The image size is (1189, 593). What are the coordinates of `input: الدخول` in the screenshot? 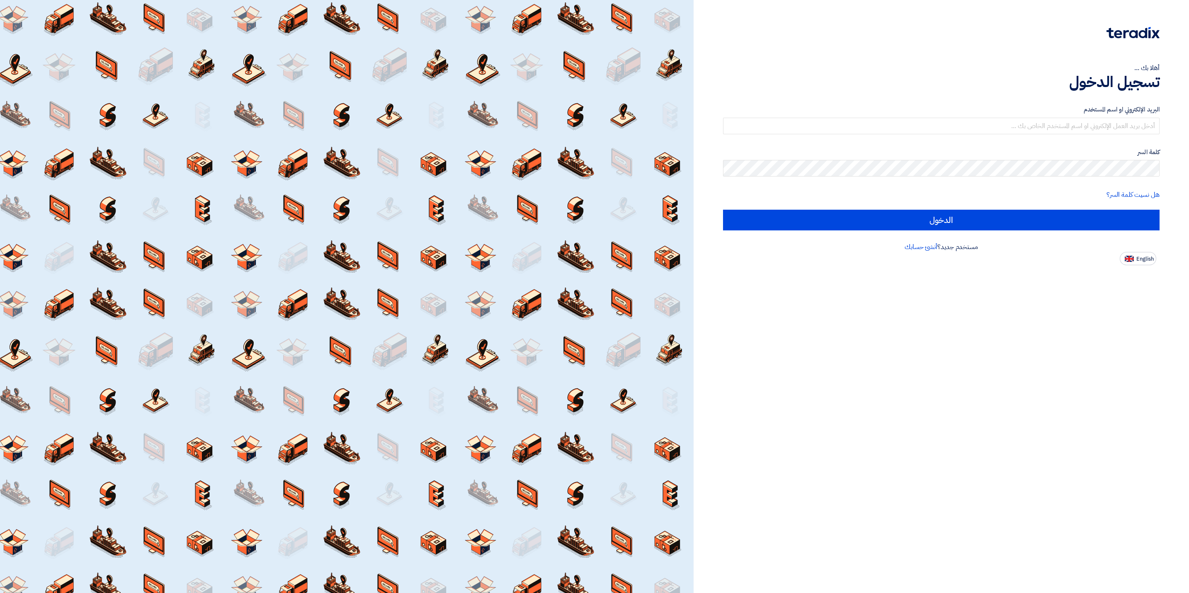 It's located at (941, 220).